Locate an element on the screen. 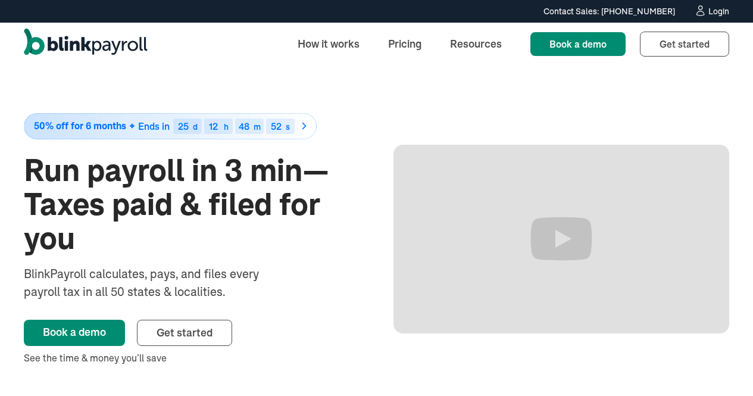 Image resolution: width=753 pixels, height=396 pixels. div: Login is located at coordinates (718, 11).